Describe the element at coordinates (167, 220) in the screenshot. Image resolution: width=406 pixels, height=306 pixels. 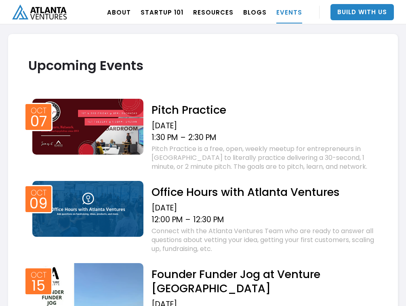
I see `div: 12:00 PM` at that location.